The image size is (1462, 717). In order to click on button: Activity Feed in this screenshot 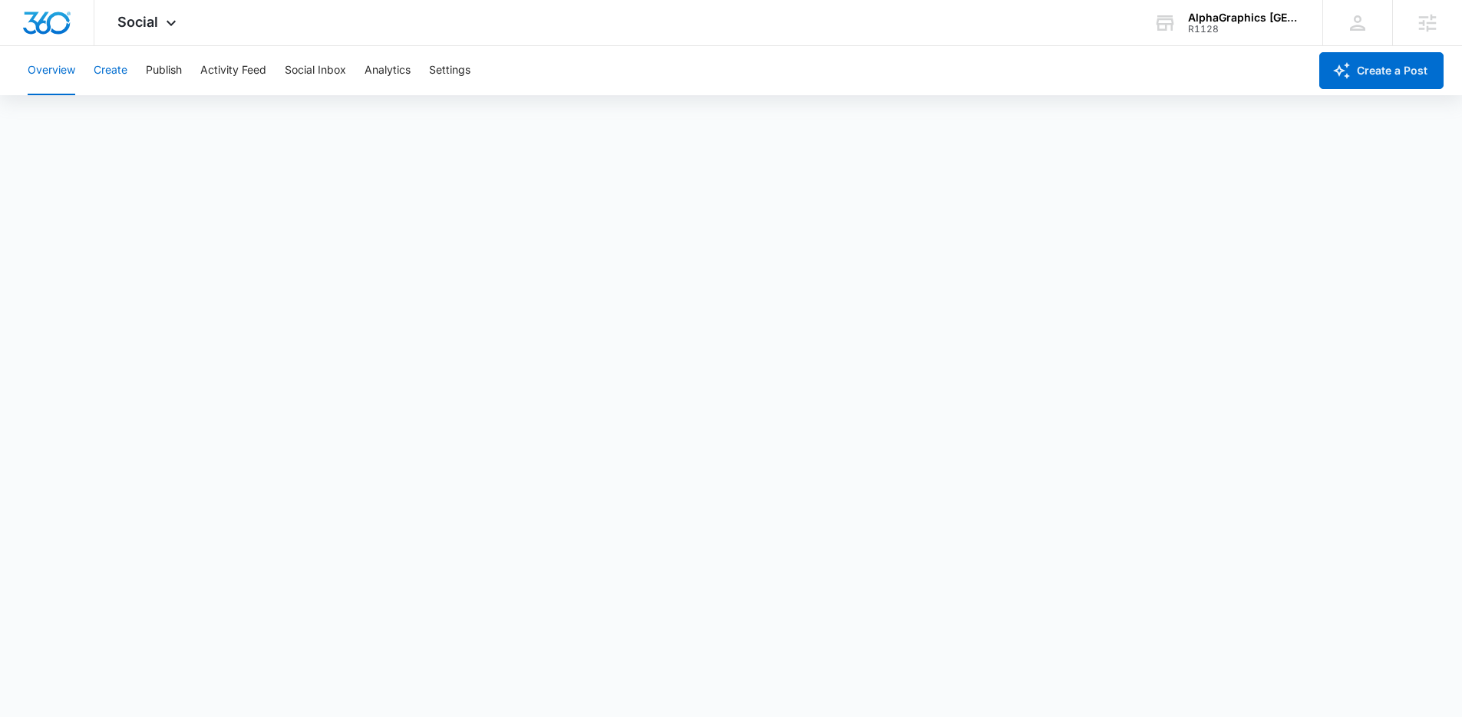, I will do `click(233, 71)`.